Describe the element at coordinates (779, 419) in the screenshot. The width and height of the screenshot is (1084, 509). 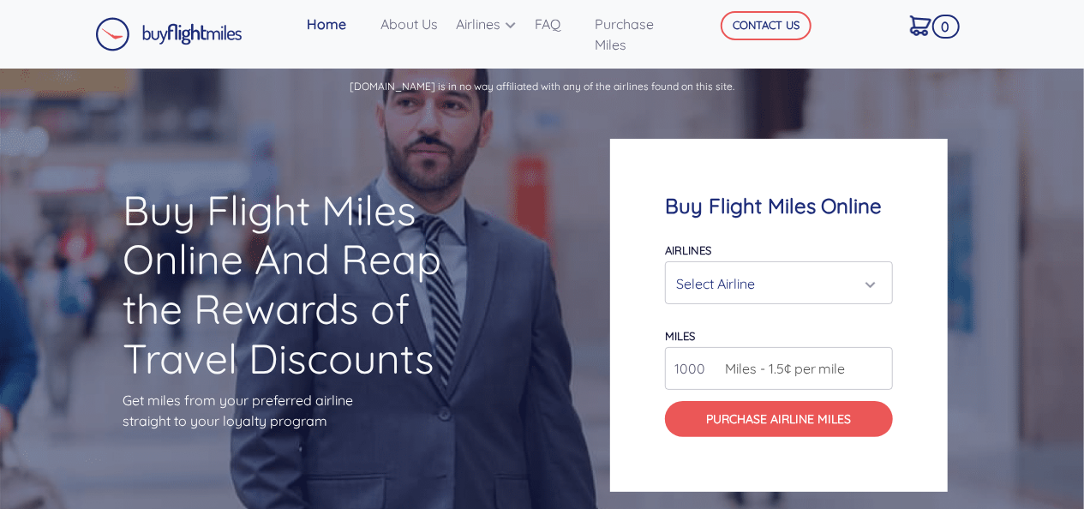
I see `button: Purchase Airline Miles` at that location.